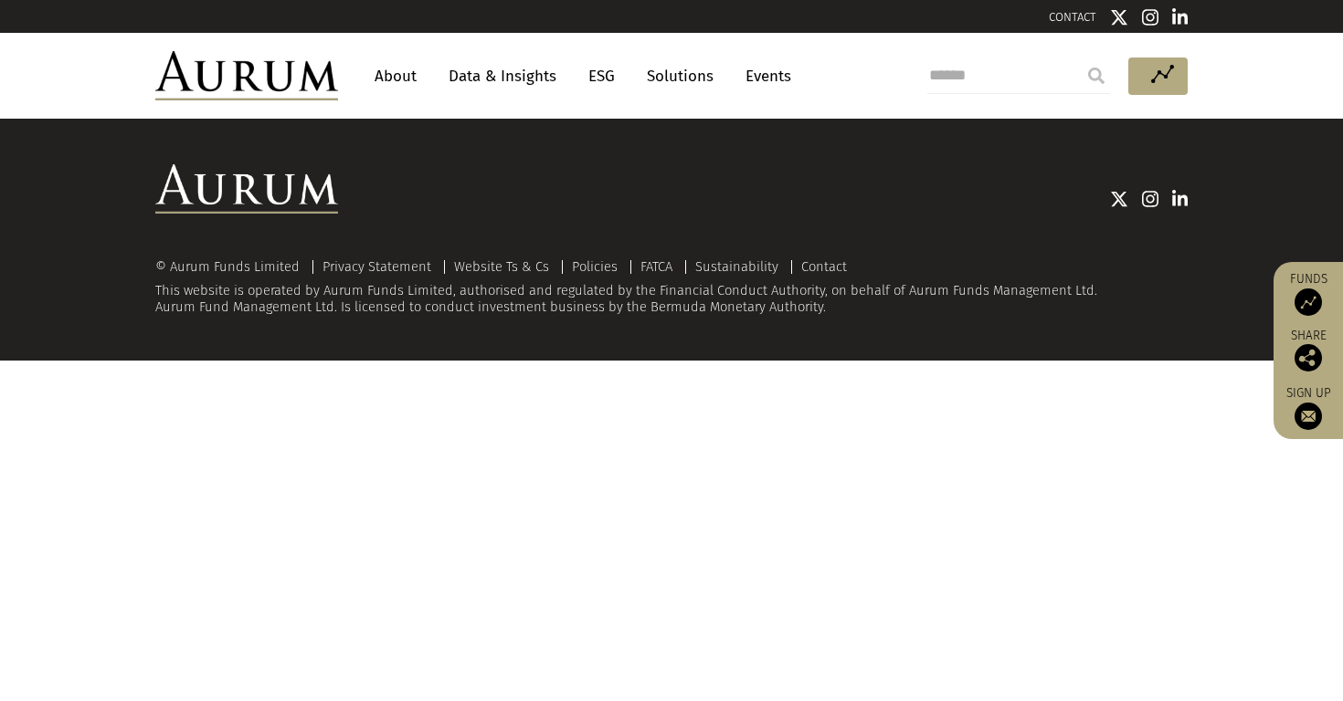 This screenshot has width=1343, height=701. What do you see at coordinates (671, 287) in the screenshot?
I see `div: This website is operated by Aurum Funds Limited, authorised and regulated by the Financial Conduc...` at bounding box center [671, 287].